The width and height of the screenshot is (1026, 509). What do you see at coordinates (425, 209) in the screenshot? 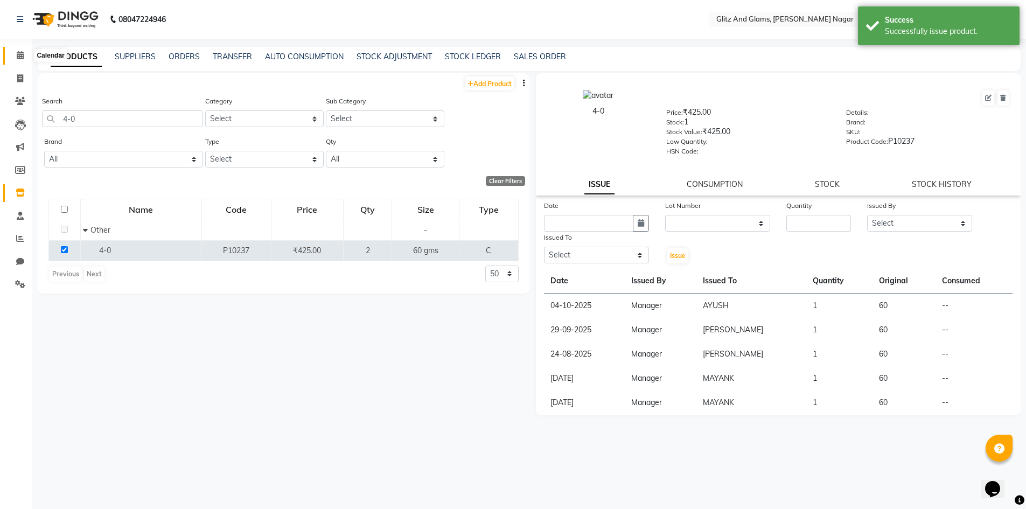
I see `div: Size` at bounding box center [425, 209].